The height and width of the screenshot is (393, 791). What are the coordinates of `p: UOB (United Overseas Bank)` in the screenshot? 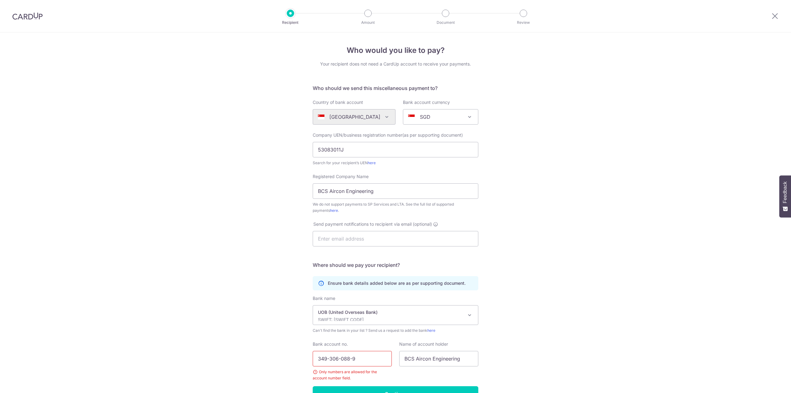 It's located at (391, 312).